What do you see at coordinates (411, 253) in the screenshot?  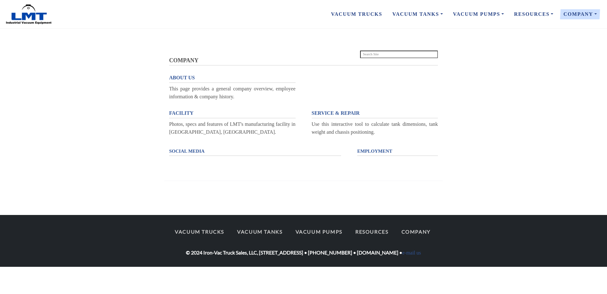 I see `a: e-mail us` at bounding box center [411, 253].